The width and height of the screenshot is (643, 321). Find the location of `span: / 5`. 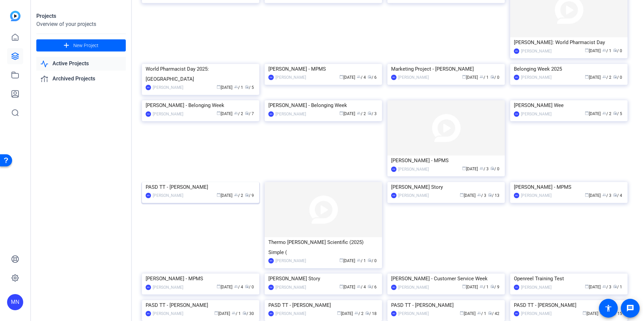

span: / 5 is located at coordinates (618, 114).